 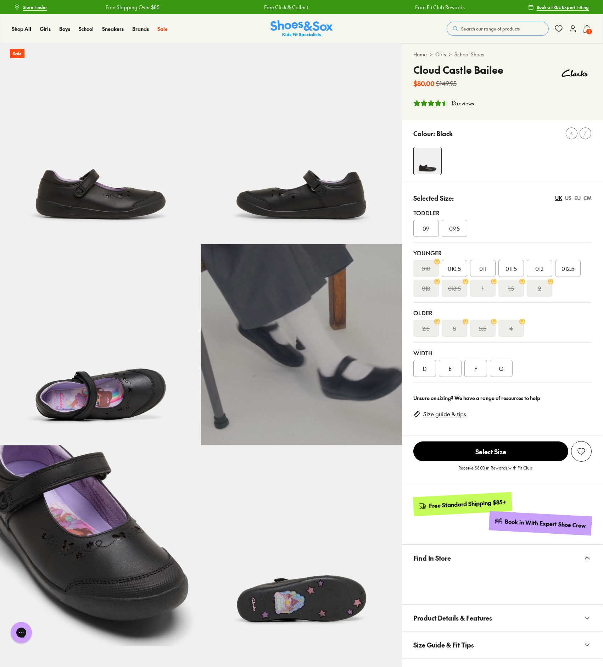 What do you see at coordinates (587, 198) in the screenshot?
I see `div: CM` at bounding box center [587, 198].